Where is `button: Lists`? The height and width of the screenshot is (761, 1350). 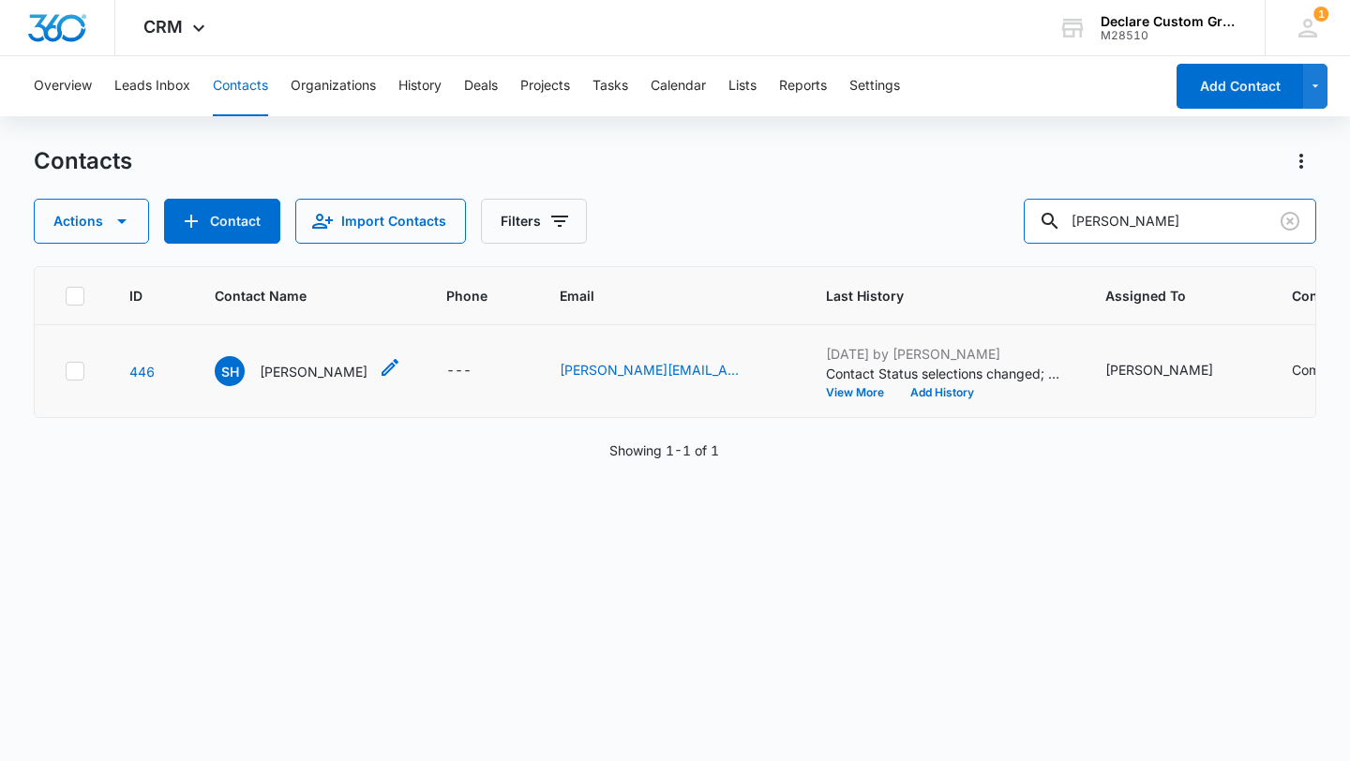 button: Lists is located at coordinates (743, 86).